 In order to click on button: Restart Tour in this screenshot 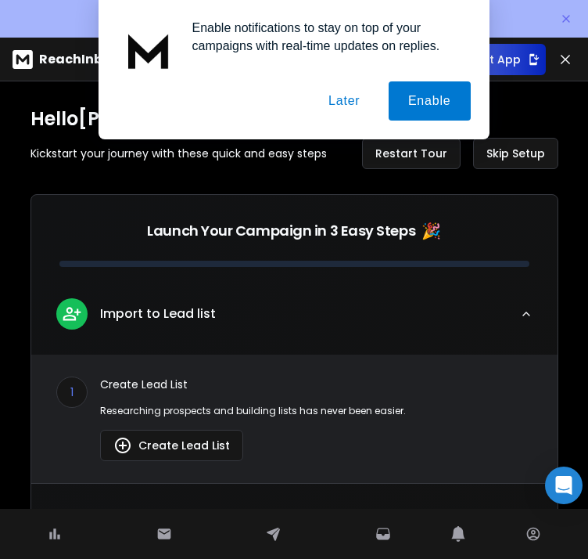, I will do `click(412, 153)`.